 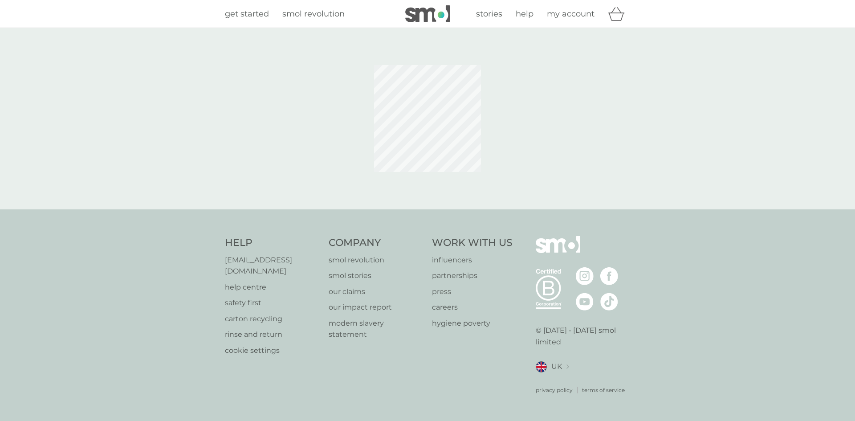 I want to click on a: cookie settings, so click(x=272, y=350).